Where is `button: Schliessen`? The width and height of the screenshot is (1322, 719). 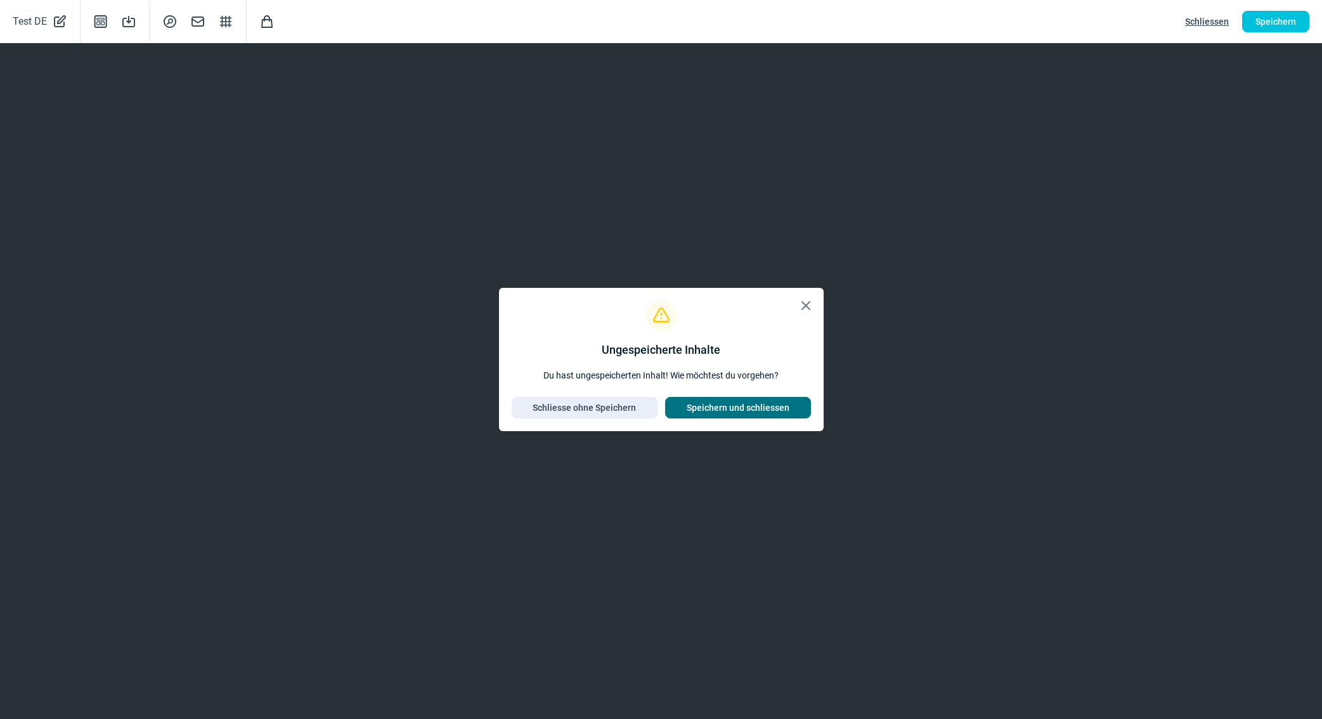 button: Schliessen is located at coordinates (1206, 22).